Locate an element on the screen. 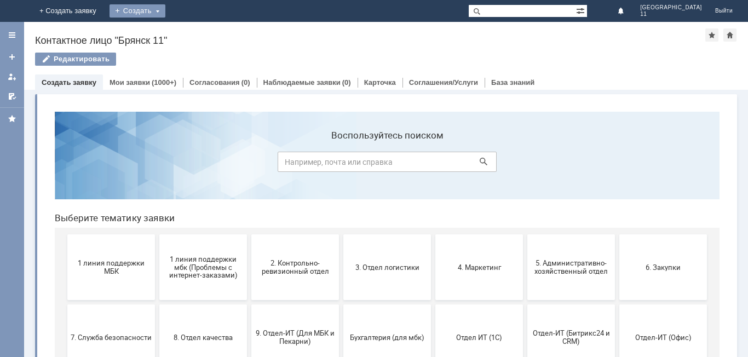  button: Бухгалтерия (для мбк) is located at coordinates (341, 234).